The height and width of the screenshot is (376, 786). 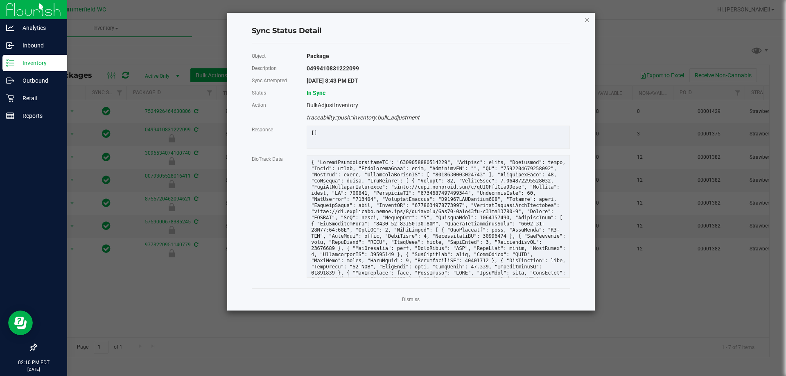 I want to click on div: 0499410831222099, so click(x=438, y=68).